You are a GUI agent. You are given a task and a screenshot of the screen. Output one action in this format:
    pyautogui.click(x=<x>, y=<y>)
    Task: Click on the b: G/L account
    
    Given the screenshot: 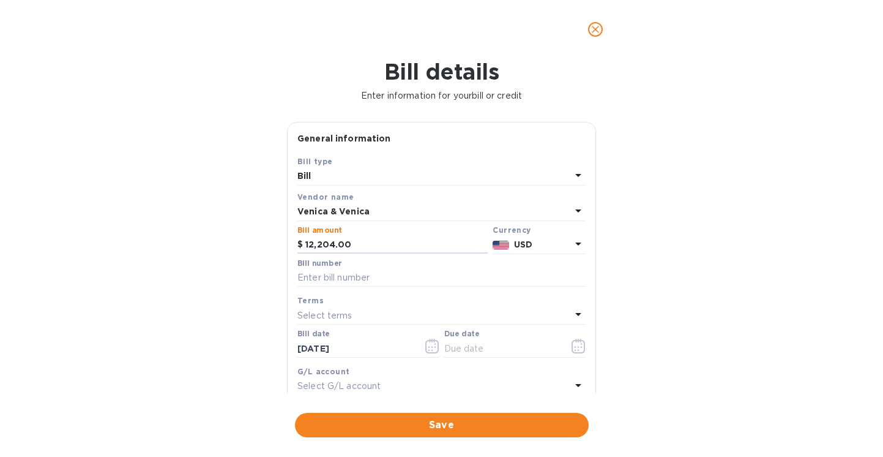 What is the action you would take?
    pyautogui.click(x=323, y=371)
    